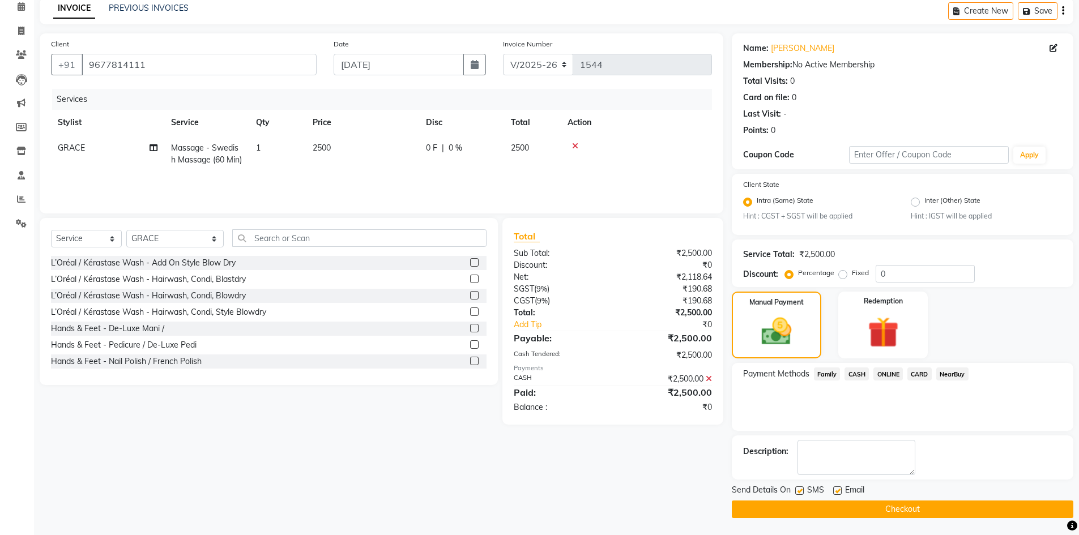 The image size is (1079, 535). What do you see at coordinates (524, 301) in the screenshot?
I see `span: CGST` at bounding box center [524, 301].